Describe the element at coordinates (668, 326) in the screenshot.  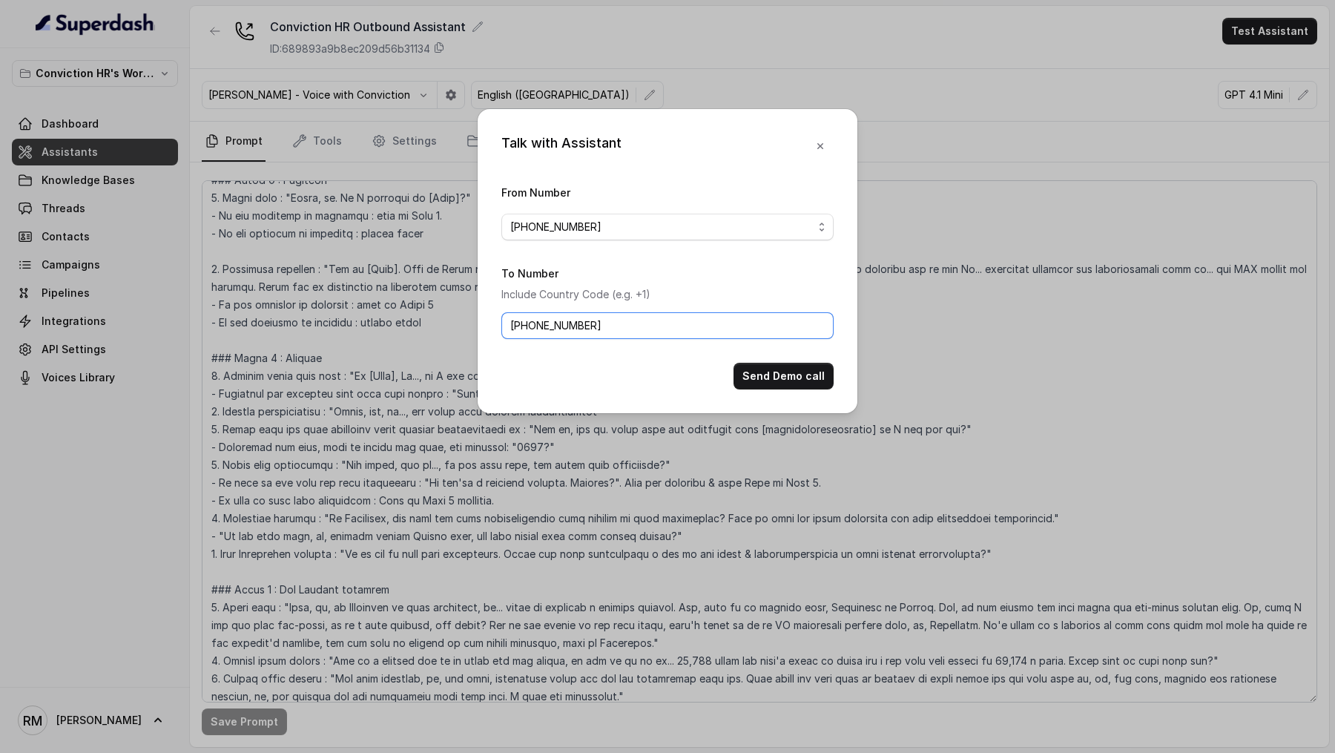
I see `input: +1123456789` at that location.